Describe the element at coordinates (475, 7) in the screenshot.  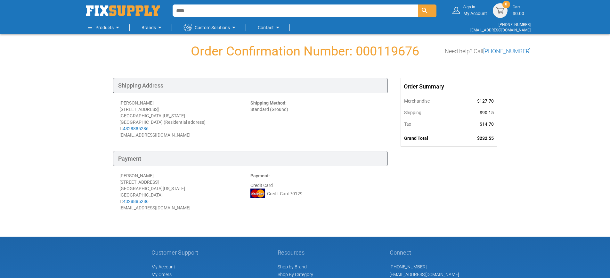
I see `small: Sign in` at that location.